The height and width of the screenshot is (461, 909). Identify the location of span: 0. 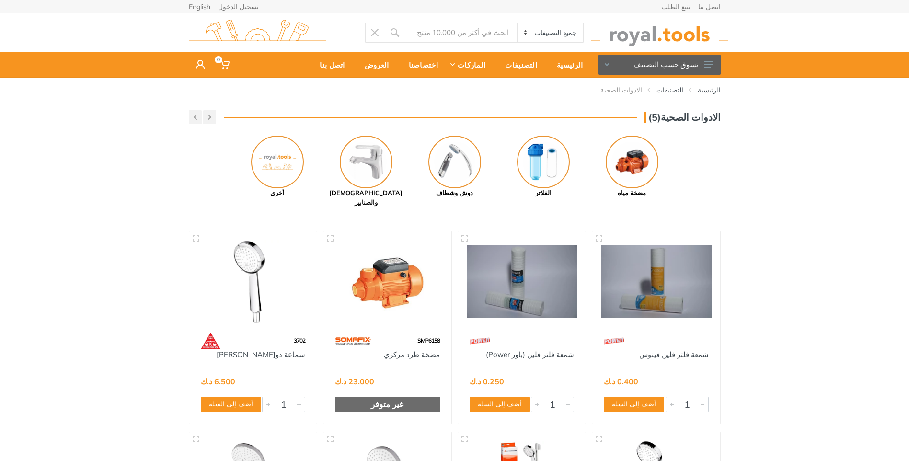
(219, 59).